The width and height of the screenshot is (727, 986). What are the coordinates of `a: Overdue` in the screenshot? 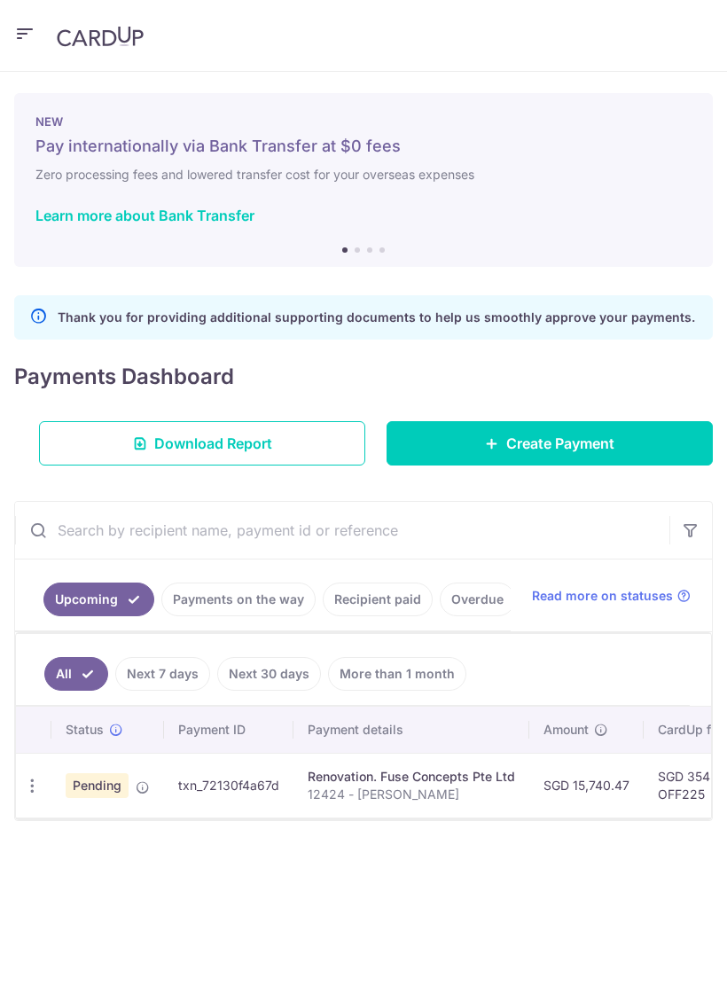 It's located at (477, 599).